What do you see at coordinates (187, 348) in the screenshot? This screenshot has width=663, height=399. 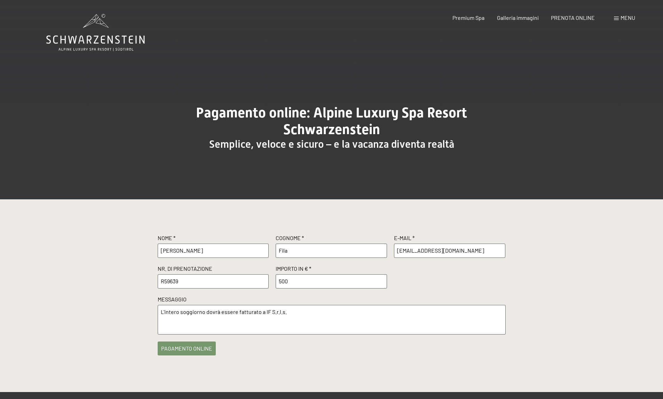 I see `button: pagamento online` at bounding box center [187, 348].